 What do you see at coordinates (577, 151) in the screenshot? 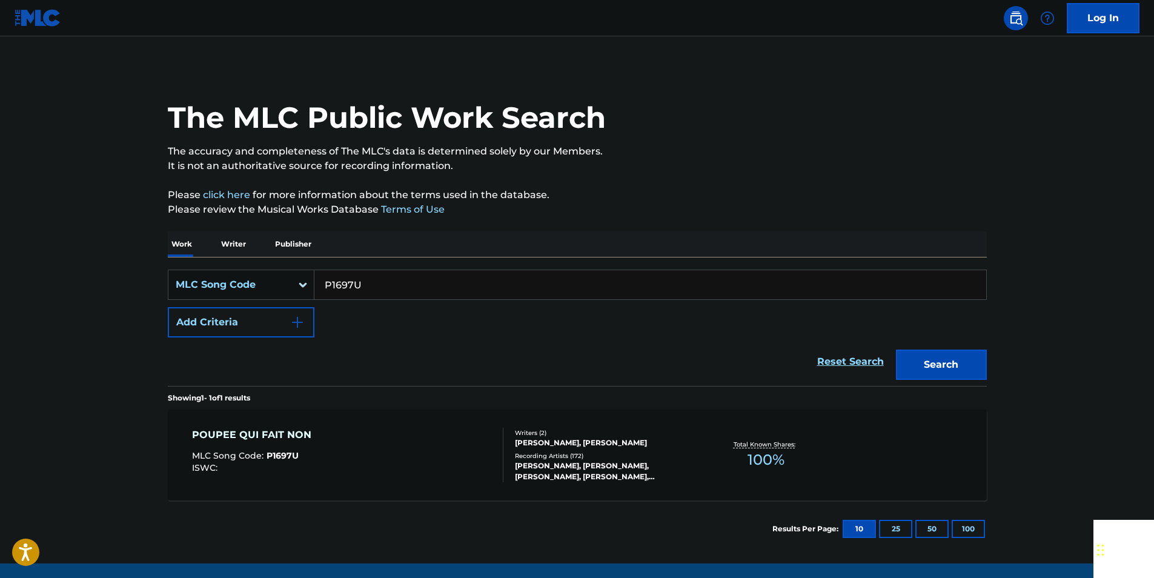
I see `p: The accuracy and completeness of The MLC's data is determined solely by our Members.` at bounding box center [577, 151].